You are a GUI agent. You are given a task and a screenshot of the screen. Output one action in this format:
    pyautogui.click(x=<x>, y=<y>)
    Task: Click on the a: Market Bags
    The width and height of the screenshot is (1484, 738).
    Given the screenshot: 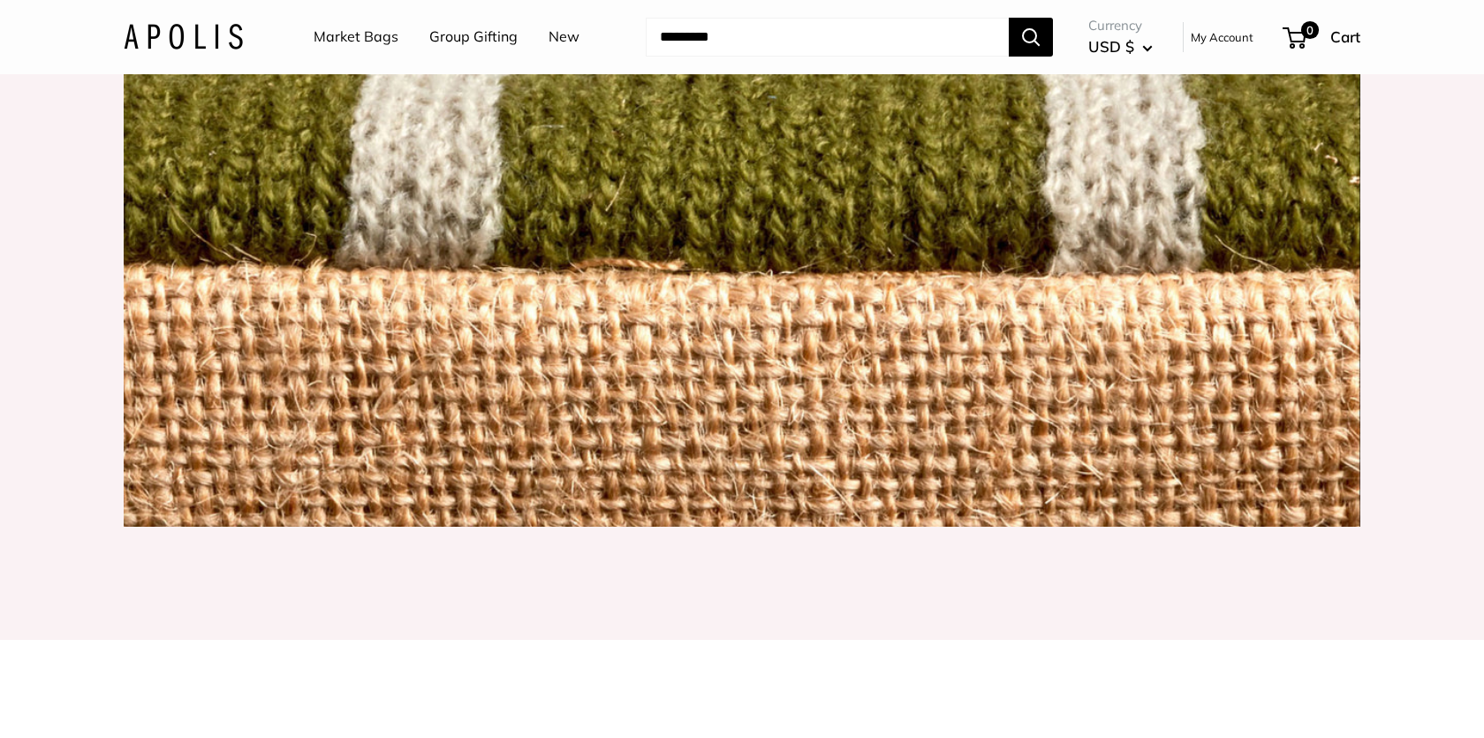 What is the action you would take?
    pyautogui.click(x=356, y=37)
    